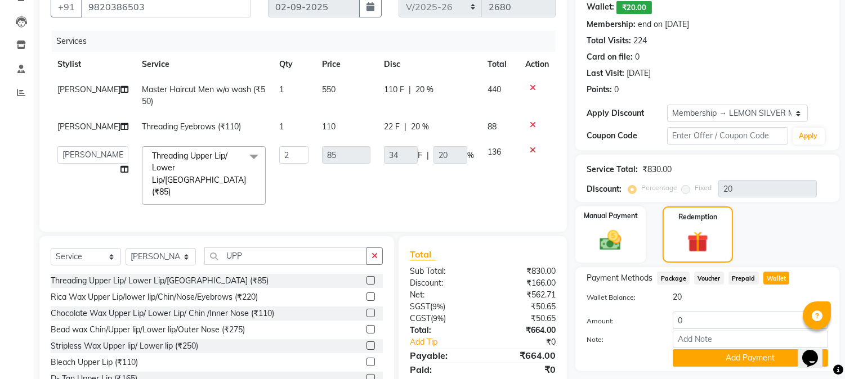  I want to click on label: Wallet Balance:, so click(621, 298).